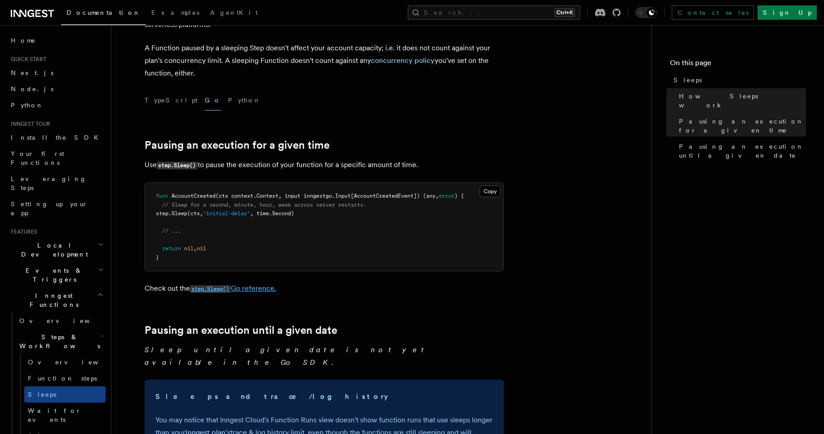  Describe the element at coordinates (742, 126) in the screenshot. I see `span: Pausing an execution for a given time` at that location.